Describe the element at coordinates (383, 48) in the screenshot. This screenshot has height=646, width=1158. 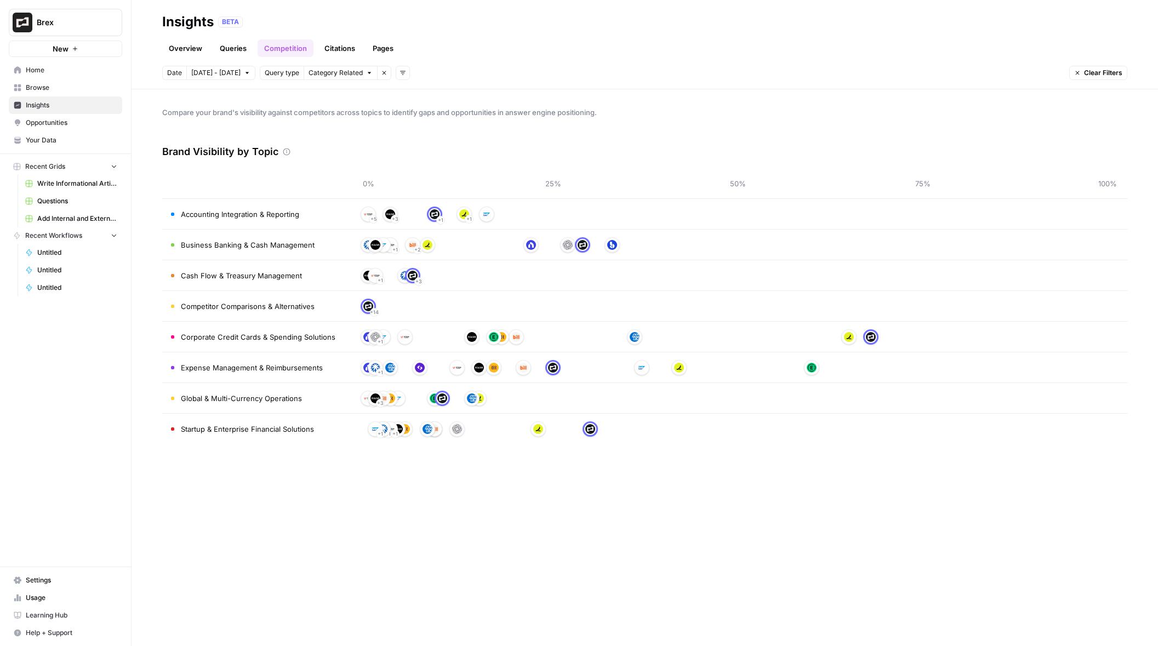
I see `a: Pages` at that location.